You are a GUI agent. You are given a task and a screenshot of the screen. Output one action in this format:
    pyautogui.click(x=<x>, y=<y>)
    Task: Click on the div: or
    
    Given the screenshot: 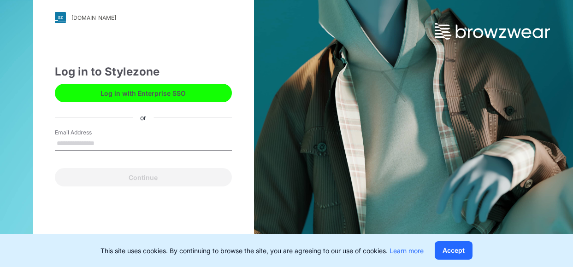 What is the action you would take?
    pyautogui.click(x=143, y=117)
    